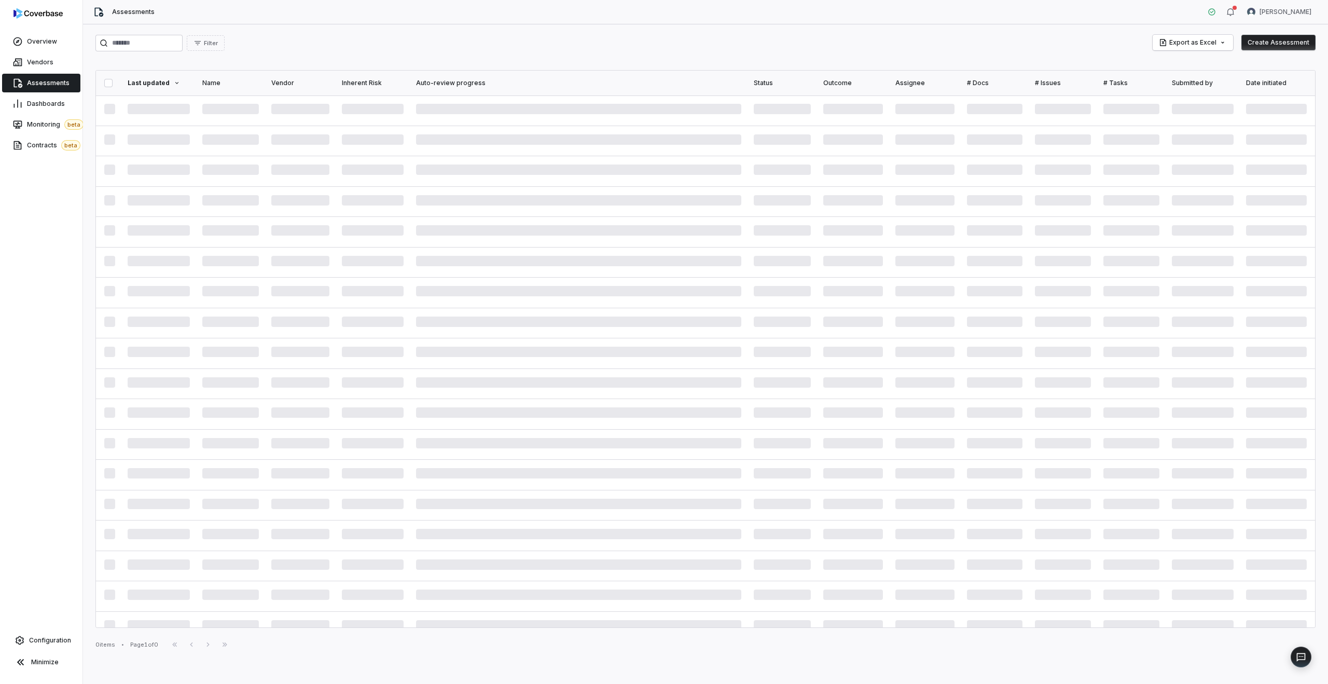  What do you see at coordinates (1251, 12) in the screenshot?
I see `img: Lili Jiang avatar` at bounding box center [1251, 12].